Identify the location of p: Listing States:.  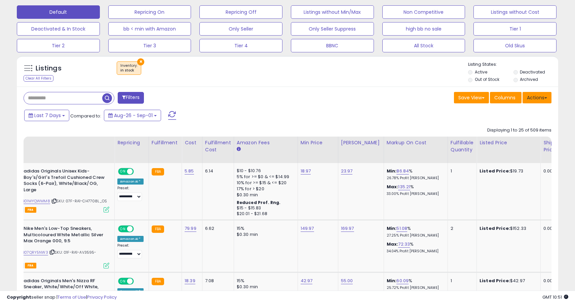
(513, 65).